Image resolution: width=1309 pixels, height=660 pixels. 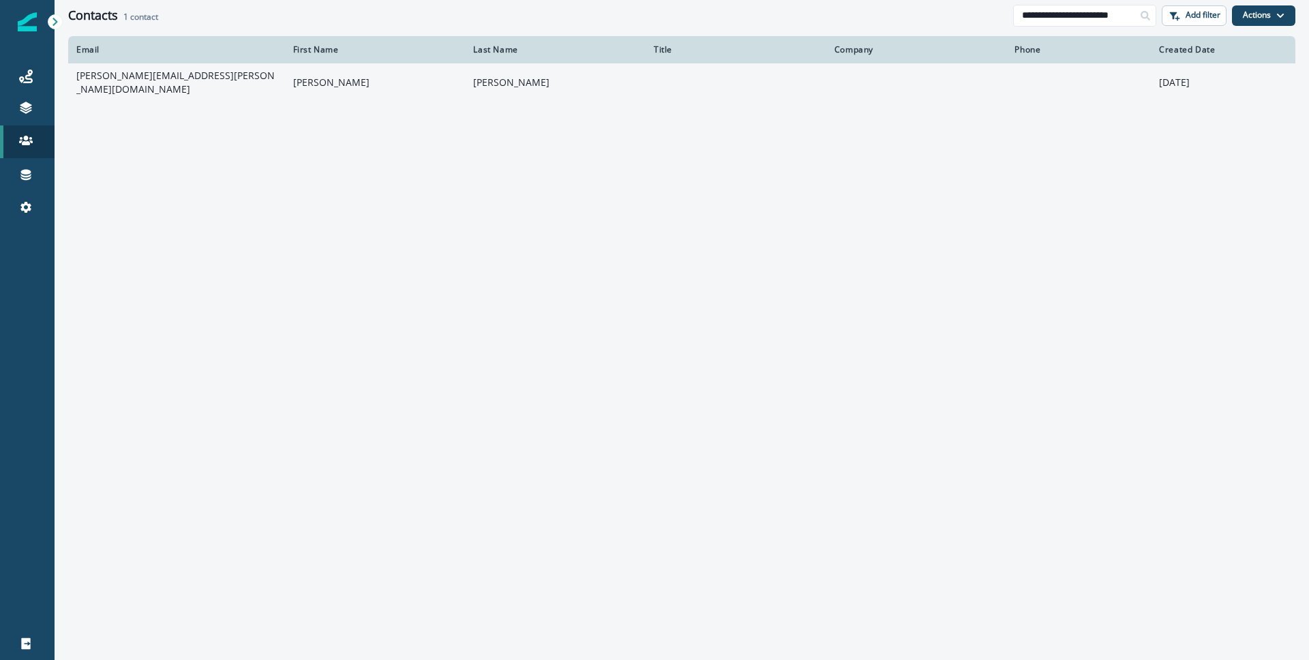 What do you see at coordinates (1202, 15) in the screenshot?
I see `p: Add filter` at bounding box center [1202, 15].